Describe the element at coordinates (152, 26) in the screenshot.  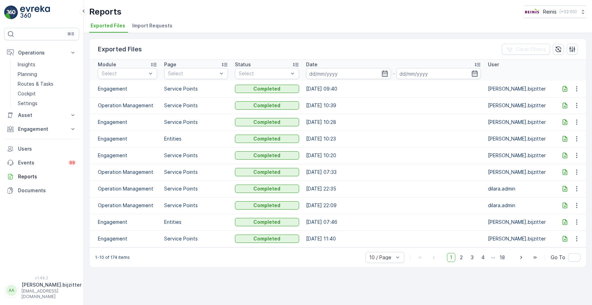
I see `span: Import Requests` at that location.